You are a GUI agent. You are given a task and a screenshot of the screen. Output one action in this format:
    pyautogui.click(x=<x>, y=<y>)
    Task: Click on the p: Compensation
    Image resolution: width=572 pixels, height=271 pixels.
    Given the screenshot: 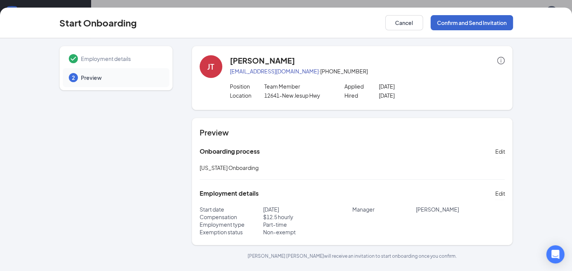 What is the action you would take?
    pyautogui.click(x=231, y=217)
    